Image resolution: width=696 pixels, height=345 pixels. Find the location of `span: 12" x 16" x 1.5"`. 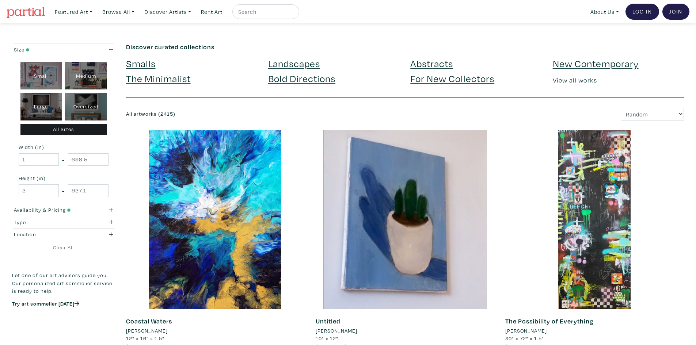

span: 12" x 16" x 1.5" is located at coordinates (145, 339).